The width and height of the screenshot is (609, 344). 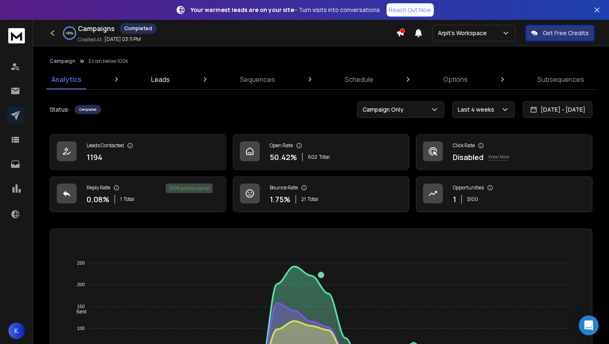 I want to click on tspan: 250, so click(x=81, y=263).